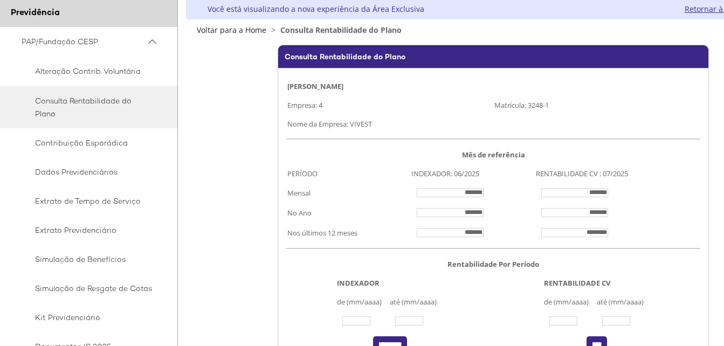  What do you see at coordinates (597, 105) in the screenshot?
I see `td: Matrícula: 3248-1` at bounding box center [597, 105].